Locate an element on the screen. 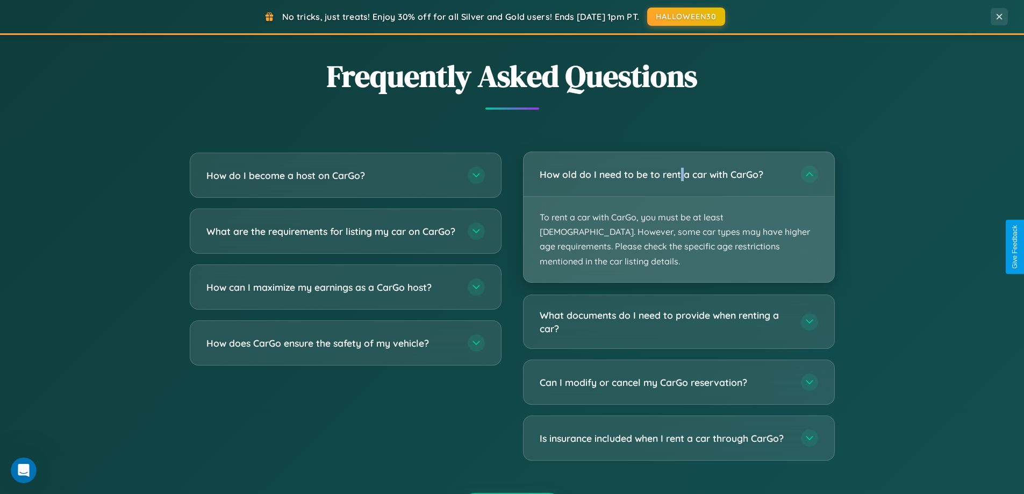 This screenshot has height=494, width=1024. h3: Can I modify or cancel my CarGo reservation? is located at coordinates (665, 382).